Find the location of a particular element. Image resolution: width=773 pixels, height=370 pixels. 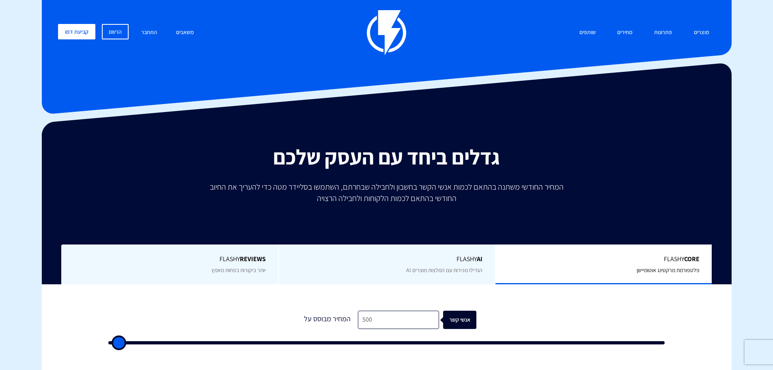

a: מחירים is located at coordinates (625, 32).